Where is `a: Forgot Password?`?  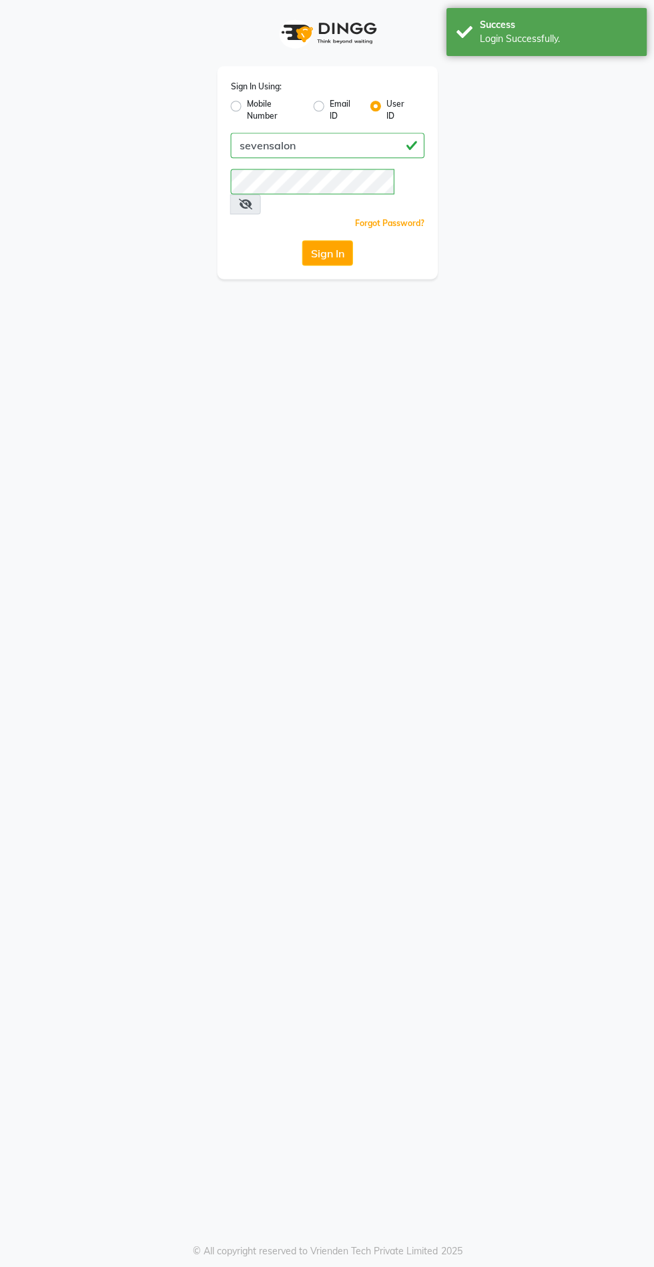
a: Forgot Password? is located at coordinates (389, 222).